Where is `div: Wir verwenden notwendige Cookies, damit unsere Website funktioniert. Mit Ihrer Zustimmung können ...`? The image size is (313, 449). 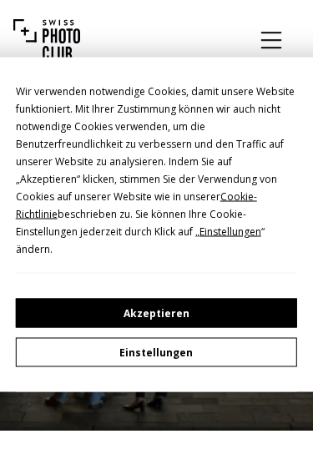 div: Wir verwenden notwendige Cookies, damit unsere Website funktioniert. Mit Ihrer Zustimmung können ... is located at coordinates (157, 170).